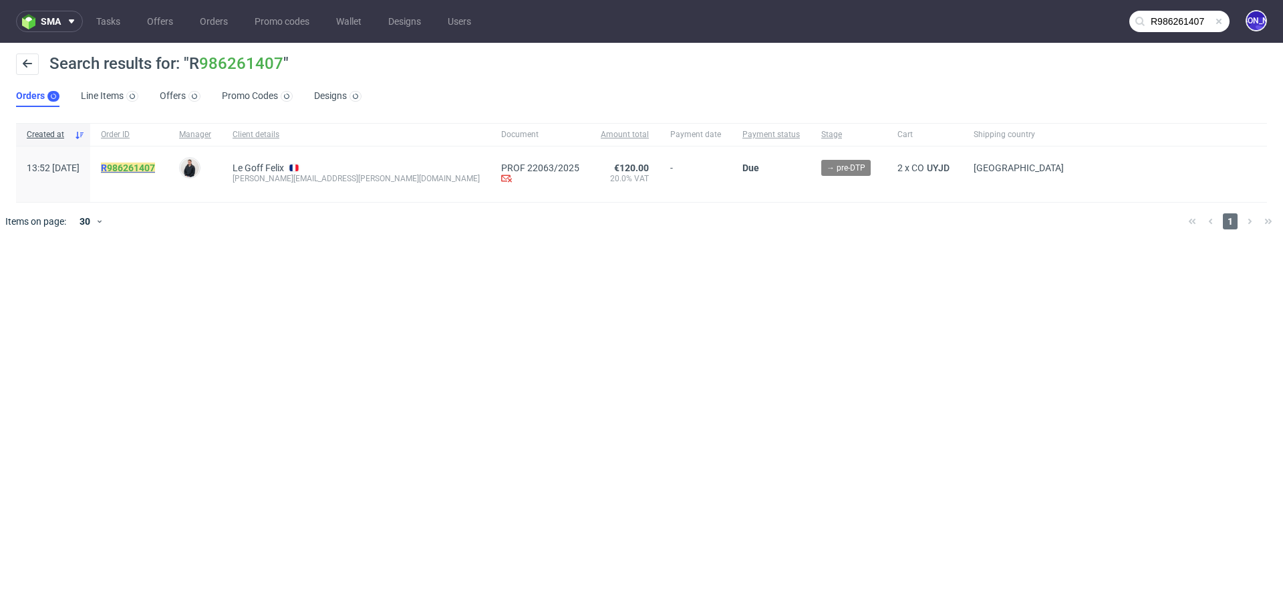  I want to click on span: Document, so click(540, 134).